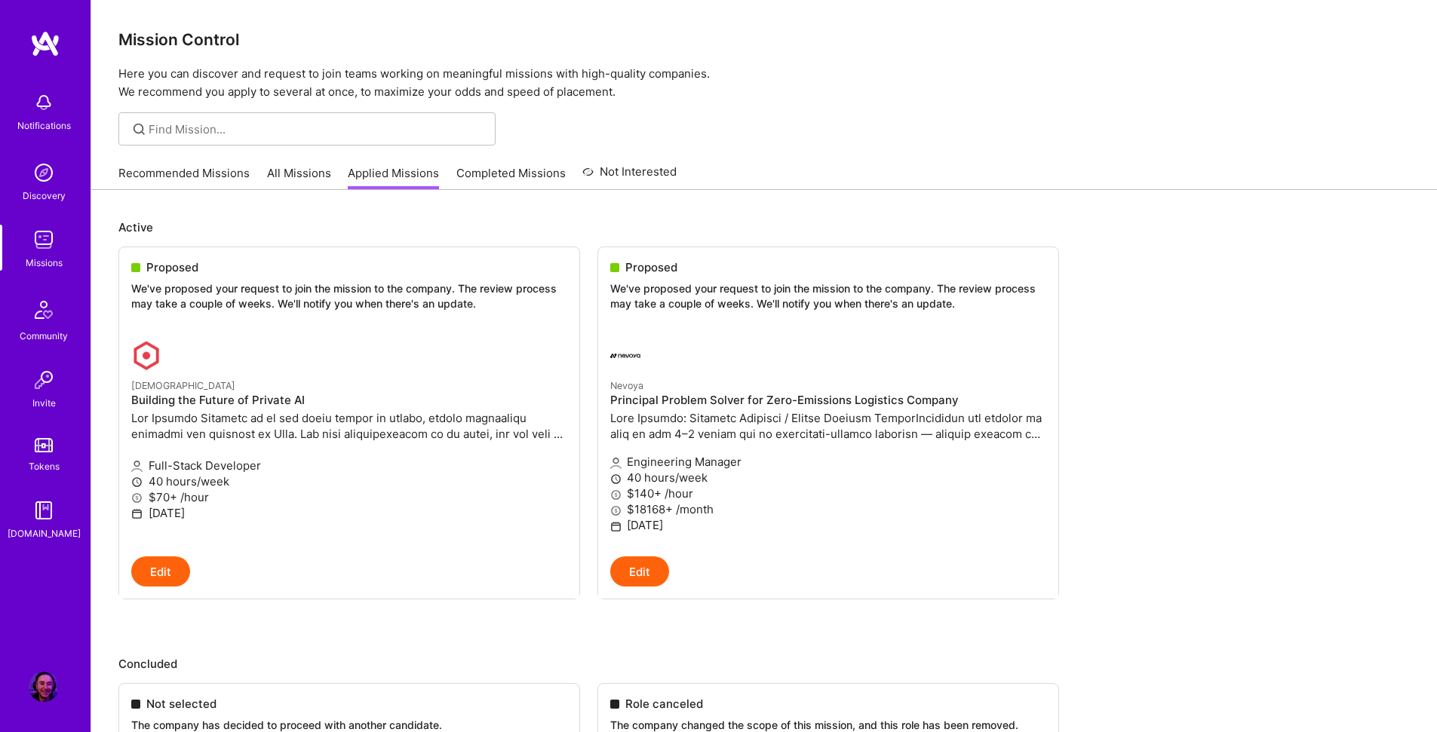  Describe the element at coordinates (146, 356) in the screenshot. I see `img: Kynismos company logo` at that location.